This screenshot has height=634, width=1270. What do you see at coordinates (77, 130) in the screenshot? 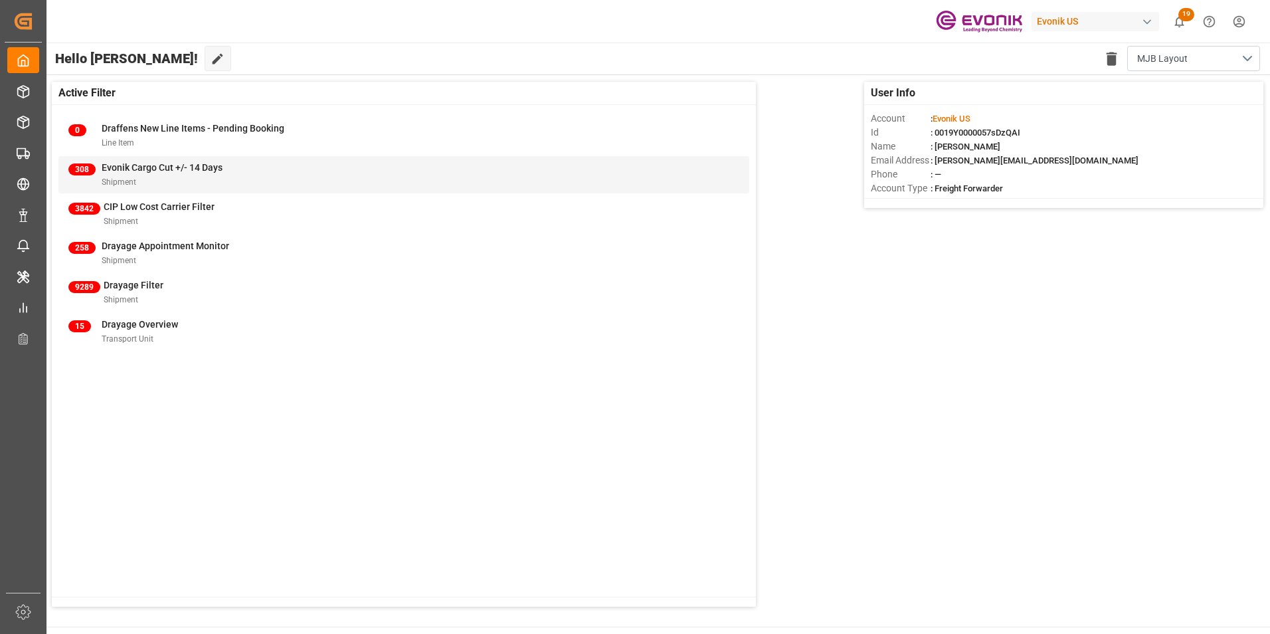
I see `span: 0` at bounding box center [77, 130].